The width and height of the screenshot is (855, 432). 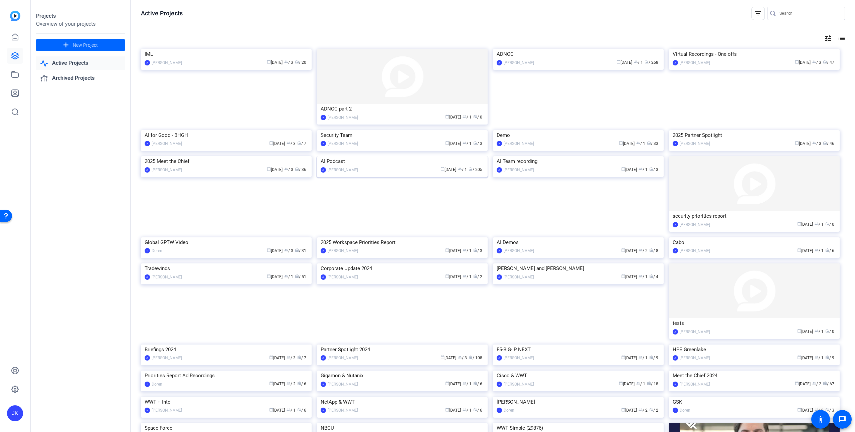 I want to click on span: / 108, so click(x=475, y=358).